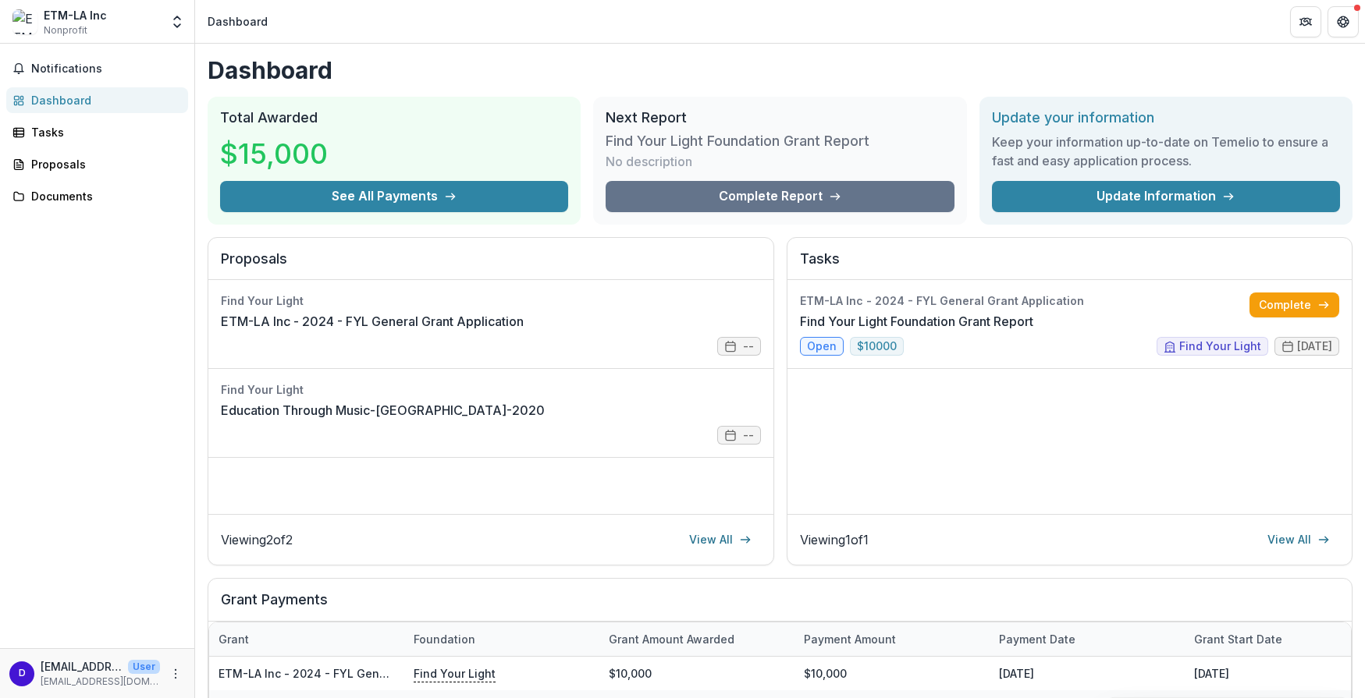 This screenshot has width=1365, height=698. Describe the element at coordinates (1070, 265) in the screenshot. I see `h2: Tasks` at that location.